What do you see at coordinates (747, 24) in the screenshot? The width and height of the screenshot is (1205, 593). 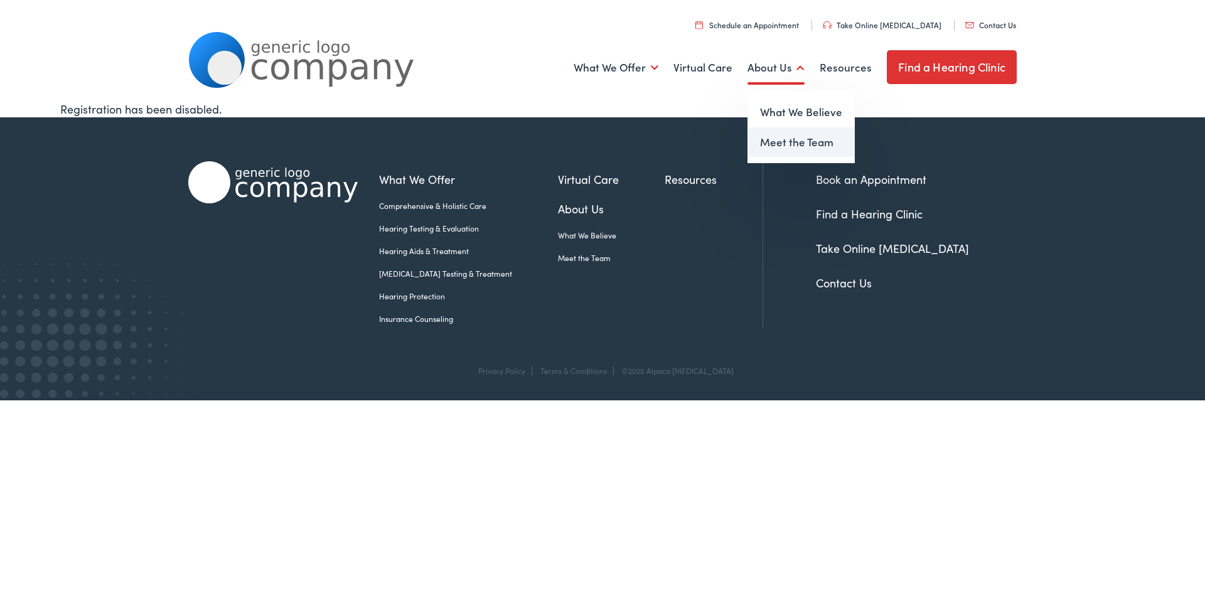 I see `a: Schedule an Appointment` at bounding box center [747, 24].